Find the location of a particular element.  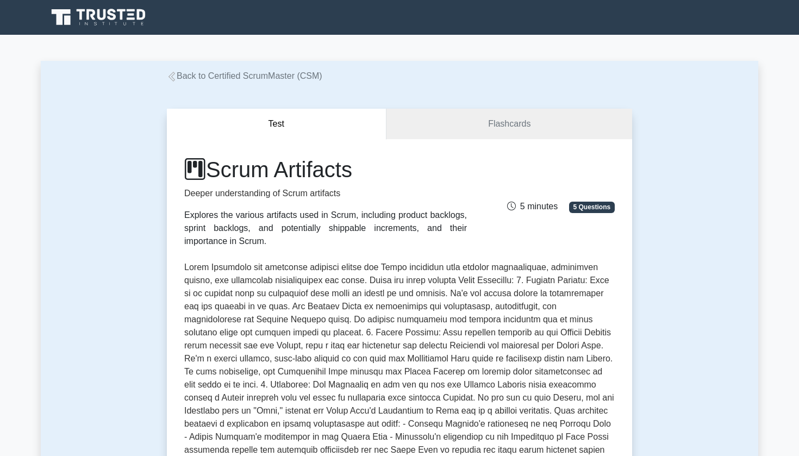

a: Back to Certified ScrumMaster (CSM) is located at coordinates (244, 76).